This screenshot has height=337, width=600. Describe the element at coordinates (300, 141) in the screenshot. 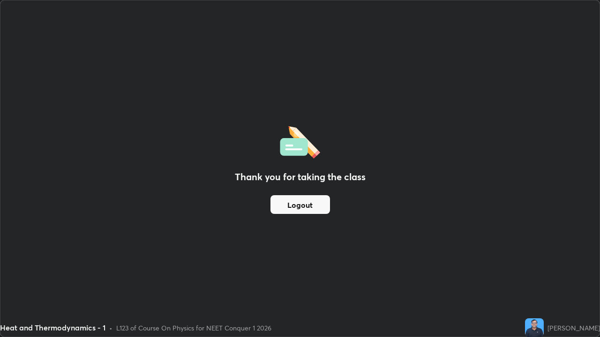

I see `img: offlineFeedback.1438e8b3.svg` at that location.